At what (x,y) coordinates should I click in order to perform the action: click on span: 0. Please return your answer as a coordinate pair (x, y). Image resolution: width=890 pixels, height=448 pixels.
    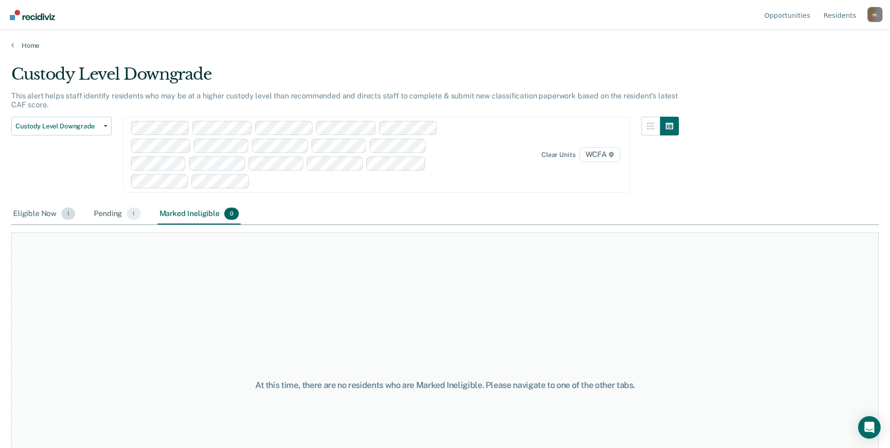
    Looking at the image, I should click on (231, 214).